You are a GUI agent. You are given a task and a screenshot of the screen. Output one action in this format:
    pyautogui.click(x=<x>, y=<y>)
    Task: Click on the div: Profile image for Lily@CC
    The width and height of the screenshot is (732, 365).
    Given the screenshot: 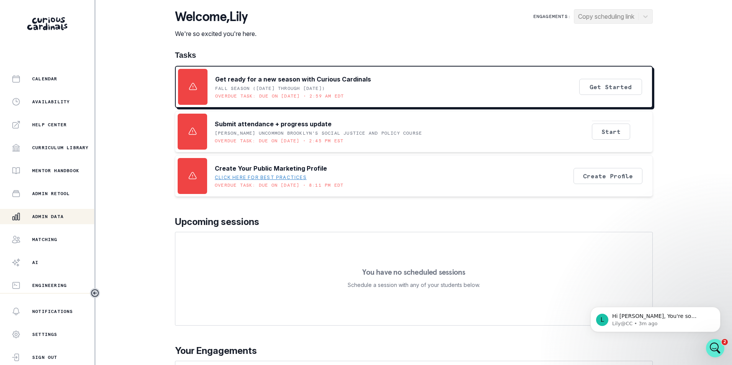 What is the action you would take?
    pyautogui.click(x=23, y=29)
    